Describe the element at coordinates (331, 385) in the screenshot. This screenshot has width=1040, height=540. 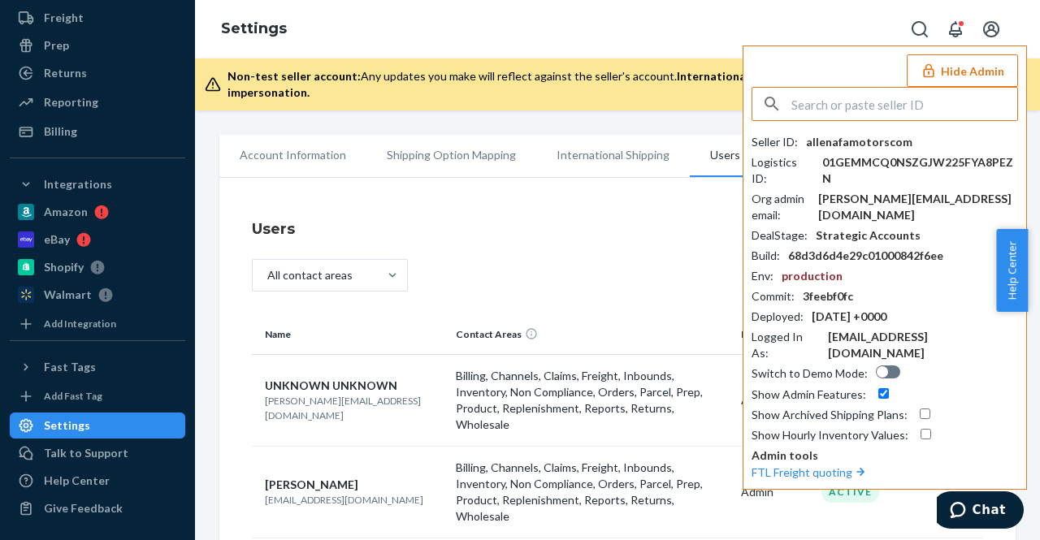
I see `span: UNKNOWN UNKNOWN` at that location.